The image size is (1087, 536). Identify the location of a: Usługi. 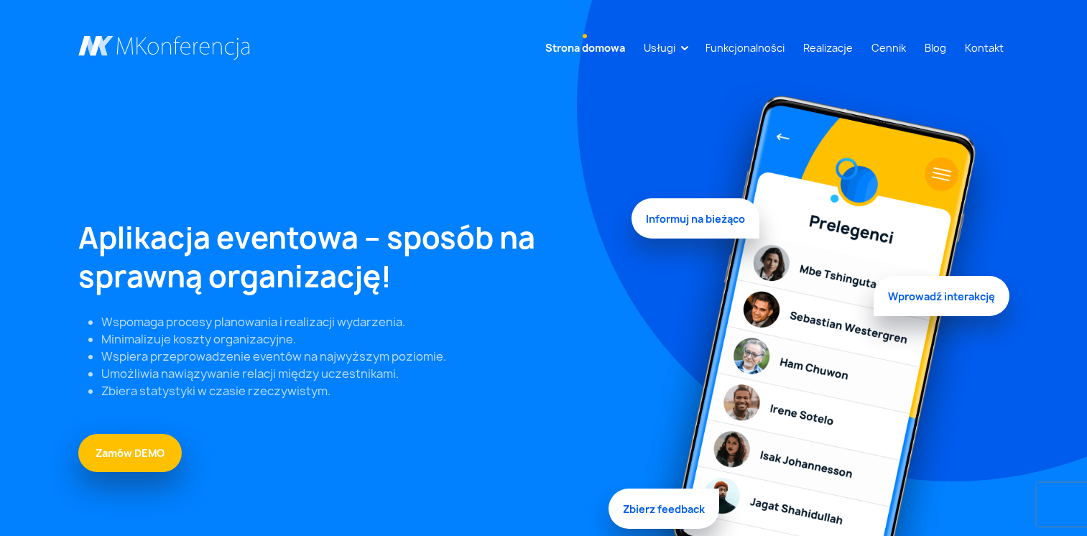
(660, 47).